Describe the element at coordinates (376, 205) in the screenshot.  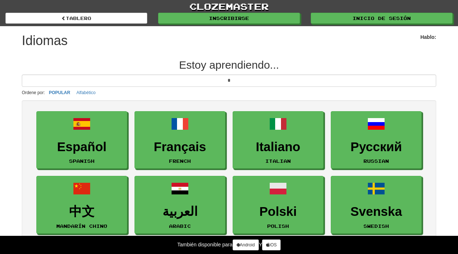
I see `a: SvenskaSwedish` at that location.